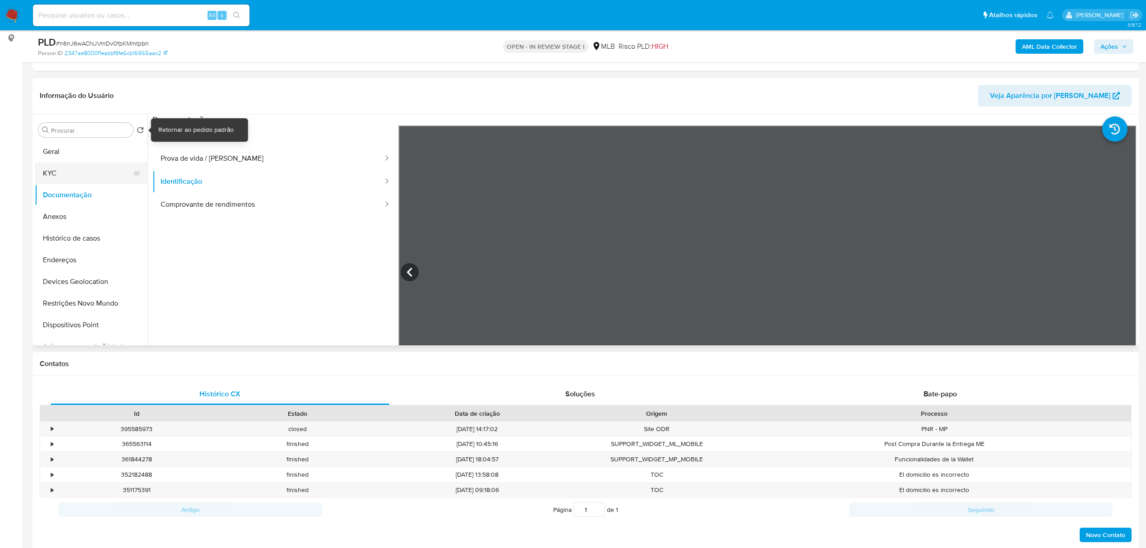  What do you see at coordinates (656, 429) in the screenshot?
I see `div: Site ODR` at bounding box center [656, 429].